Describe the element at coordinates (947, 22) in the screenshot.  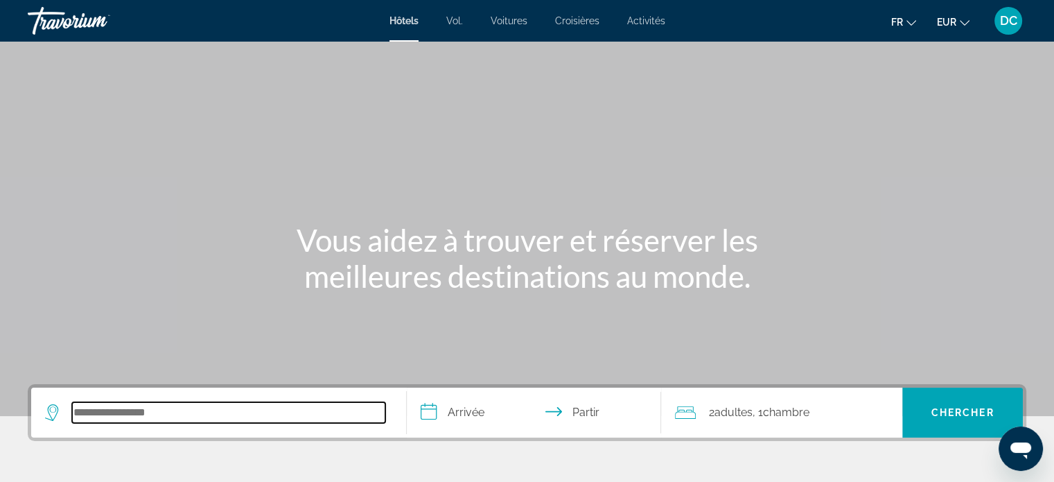
I see `font: EUR` at that location.